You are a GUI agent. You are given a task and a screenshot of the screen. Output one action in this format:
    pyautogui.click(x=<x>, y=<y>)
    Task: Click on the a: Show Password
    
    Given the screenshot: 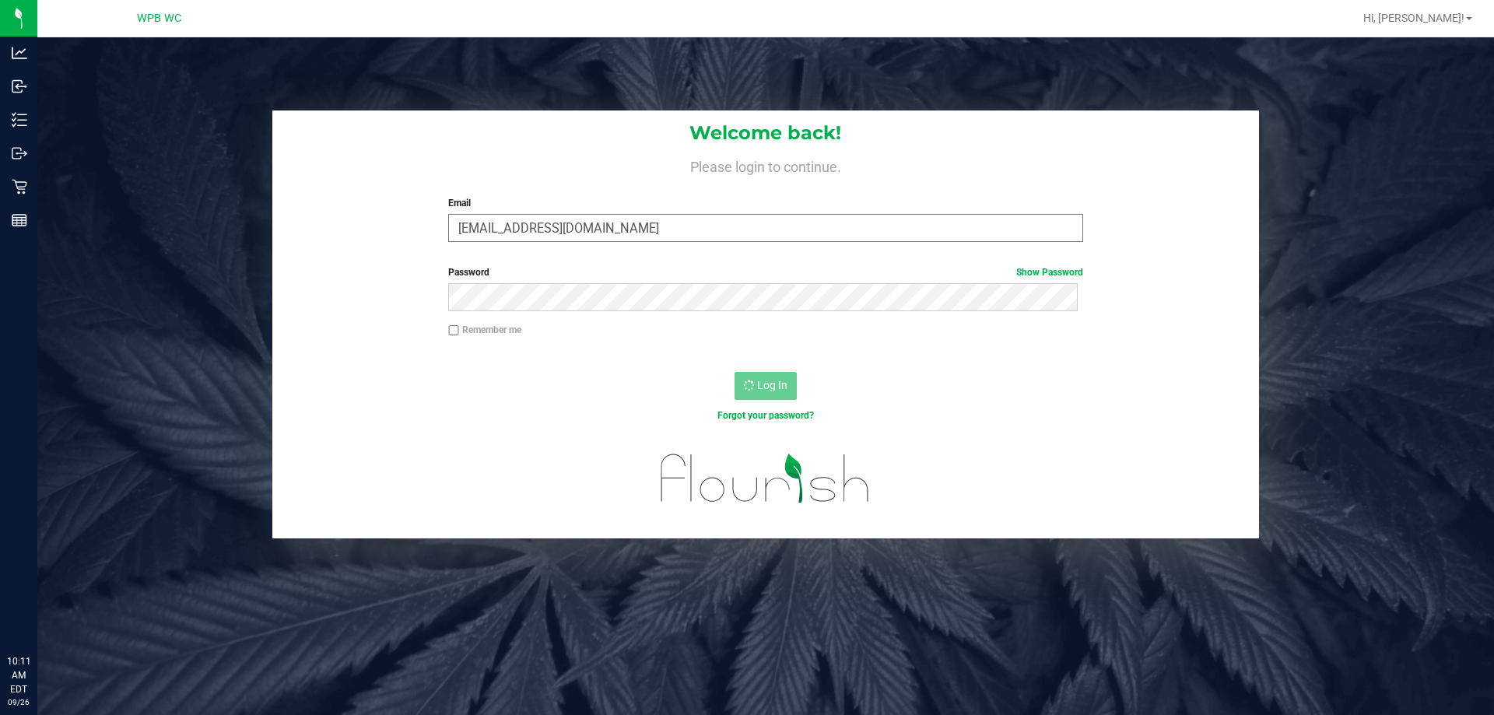 What is the action you would take?
    pyautogui.click(x=1050, y=272)
    